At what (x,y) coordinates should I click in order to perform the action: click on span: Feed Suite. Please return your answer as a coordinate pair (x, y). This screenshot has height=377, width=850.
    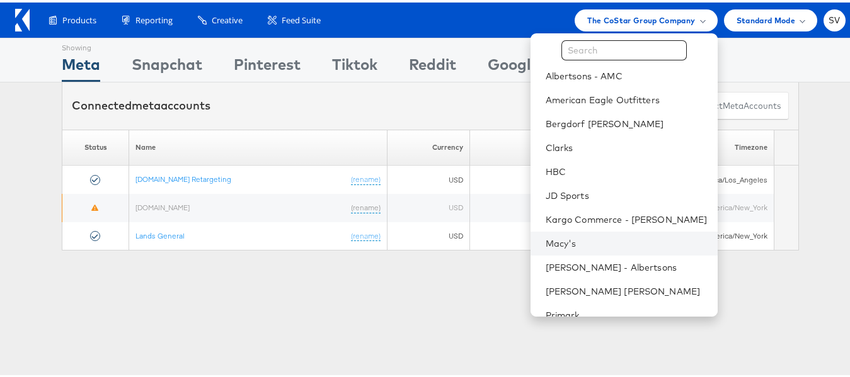
    Looking at the image, I should click on (301, 18).